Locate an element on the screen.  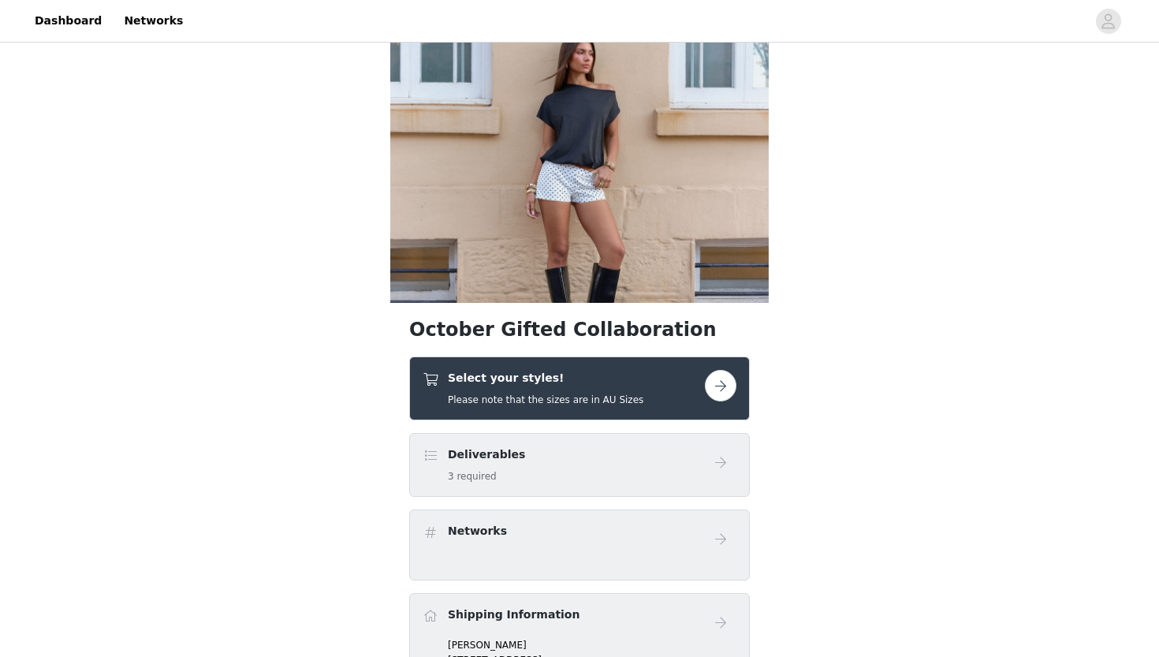
h4: Shipping Information is located at coordinates (513, 614).